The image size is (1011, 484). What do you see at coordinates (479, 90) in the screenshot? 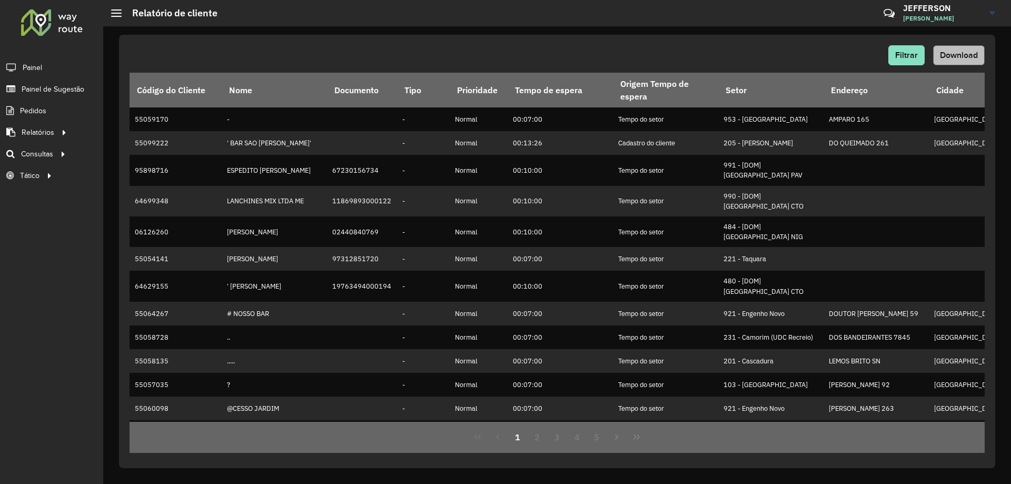
I see `th: Prioridade` at bounding box center [479, 90].